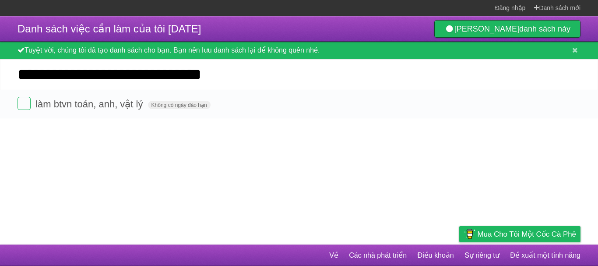  What do you see at coordinates (24, 103) in the screenshot?
I see `label: Xong` at bounding box center [24, 103].